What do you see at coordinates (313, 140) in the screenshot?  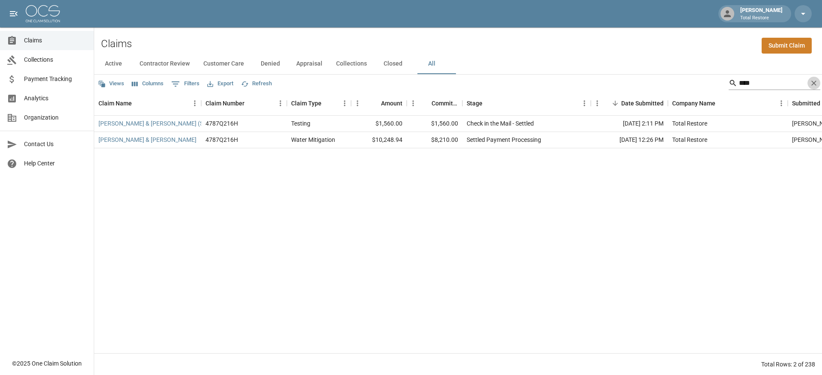 I see `div: Water Mitigation` at bounding box center [313, 140].